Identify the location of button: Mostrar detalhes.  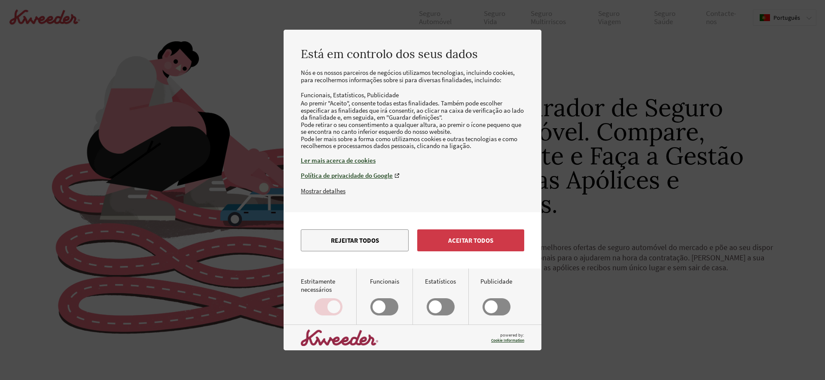
(323, 190).